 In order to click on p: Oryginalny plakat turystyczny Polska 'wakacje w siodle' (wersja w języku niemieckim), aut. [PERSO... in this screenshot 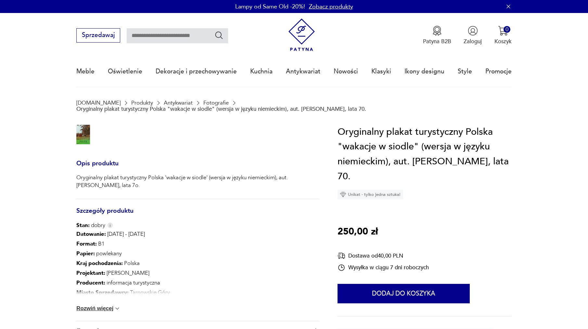, I will do `click(197, 182)`.